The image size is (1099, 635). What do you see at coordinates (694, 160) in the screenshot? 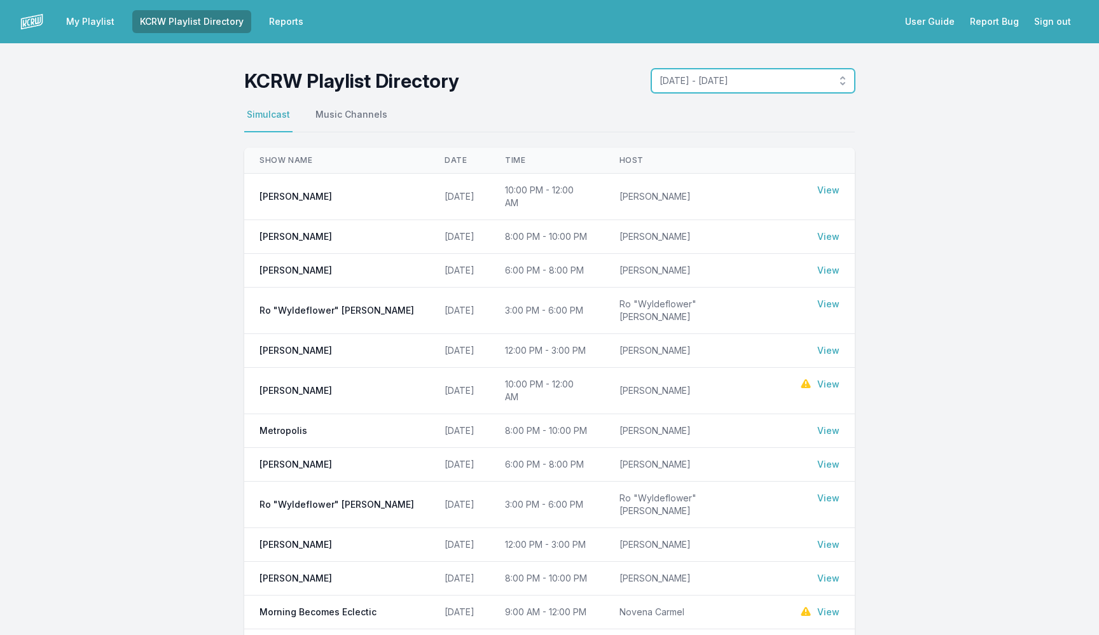
I see `th: Host` at bounding box center [694, 160].